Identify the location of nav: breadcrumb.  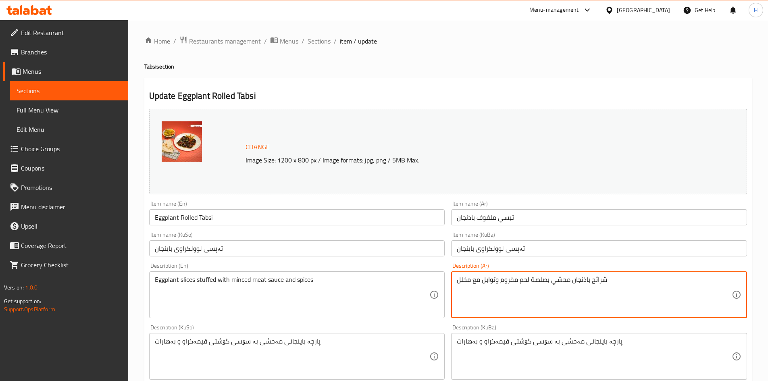
(448, 41).